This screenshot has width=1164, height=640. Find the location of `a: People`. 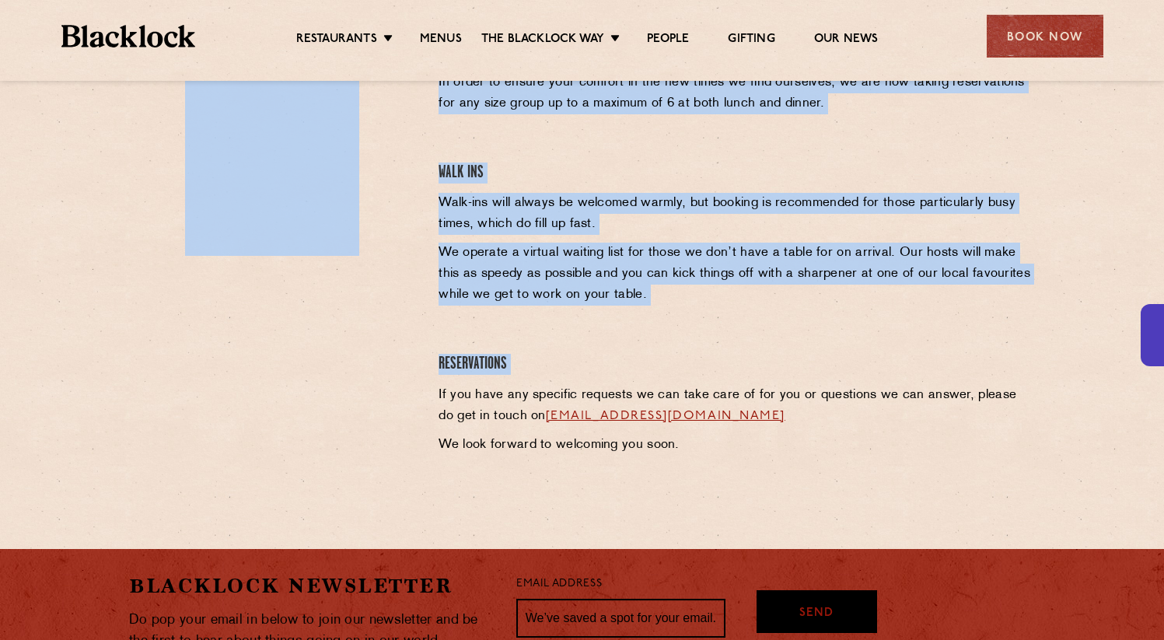

a: People is located at coordinates (668, 40).